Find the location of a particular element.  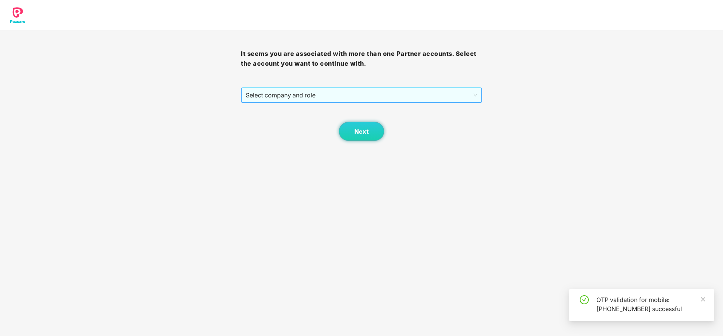

span: Next is located at coordinates (362, 131).